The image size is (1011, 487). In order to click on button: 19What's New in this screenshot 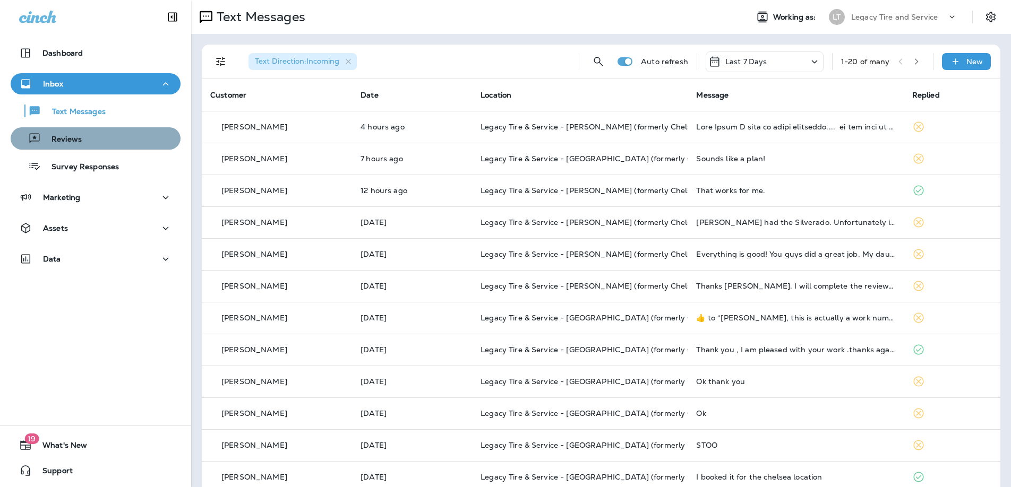, I will do `click(96, 445)`.